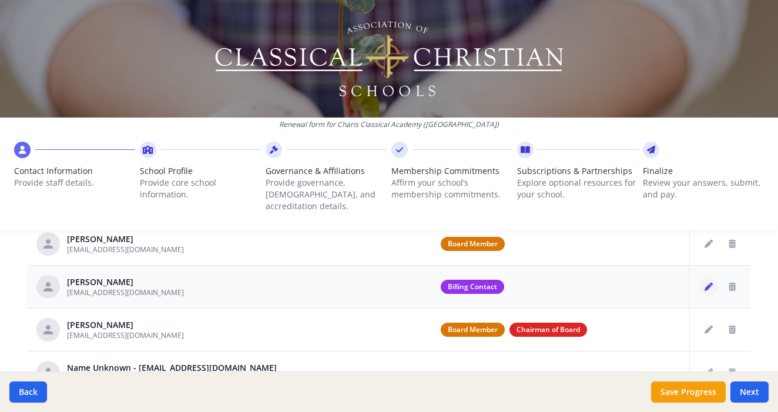 The width and height of the screenshot is (778, 412). Describe the element at coordinates (452, 171) in the screenshot. I see `span: Membership Commitments` at that location.